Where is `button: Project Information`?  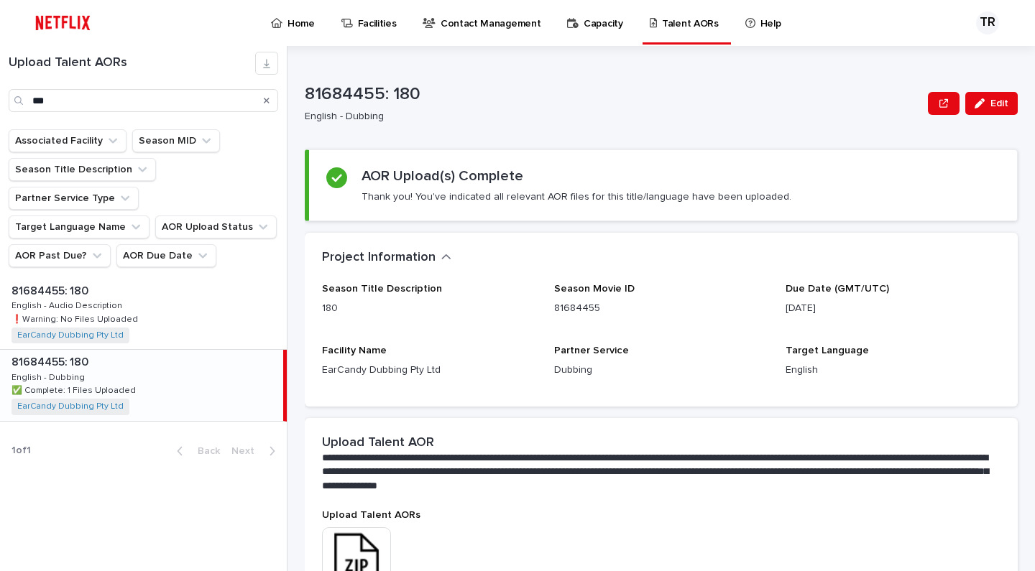 button: Project Information is located at coordinates (387, 258).